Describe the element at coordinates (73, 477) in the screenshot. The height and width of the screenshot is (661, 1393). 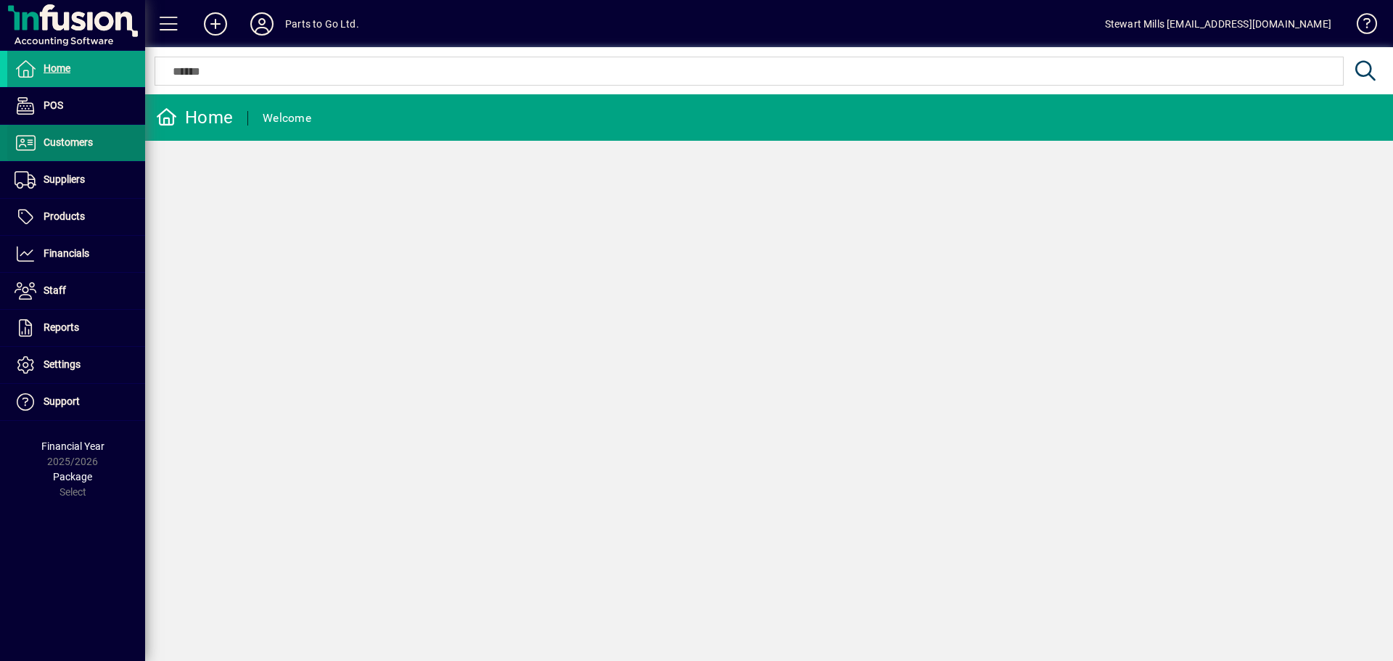
I see `span: Package` at that location.